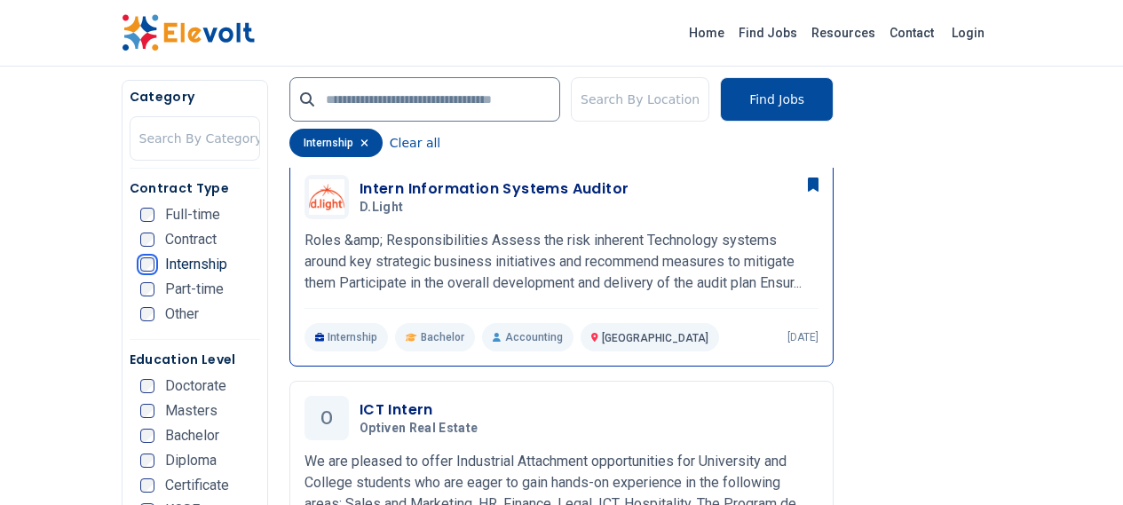  What do you see at coordinates (188, 33) in the screenshot?
I see `img: Elevolt` at bounding box center [188, 33].